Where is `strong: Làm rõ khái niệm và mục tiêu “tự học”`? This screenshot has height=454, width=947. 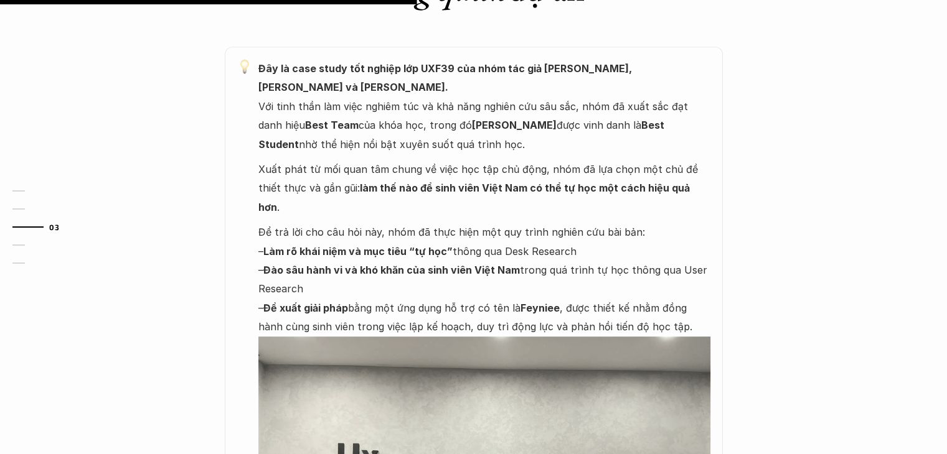 strong: Làm rõ khái niệm và mục tiêu “tự học” is located at coordinates (358, 251).